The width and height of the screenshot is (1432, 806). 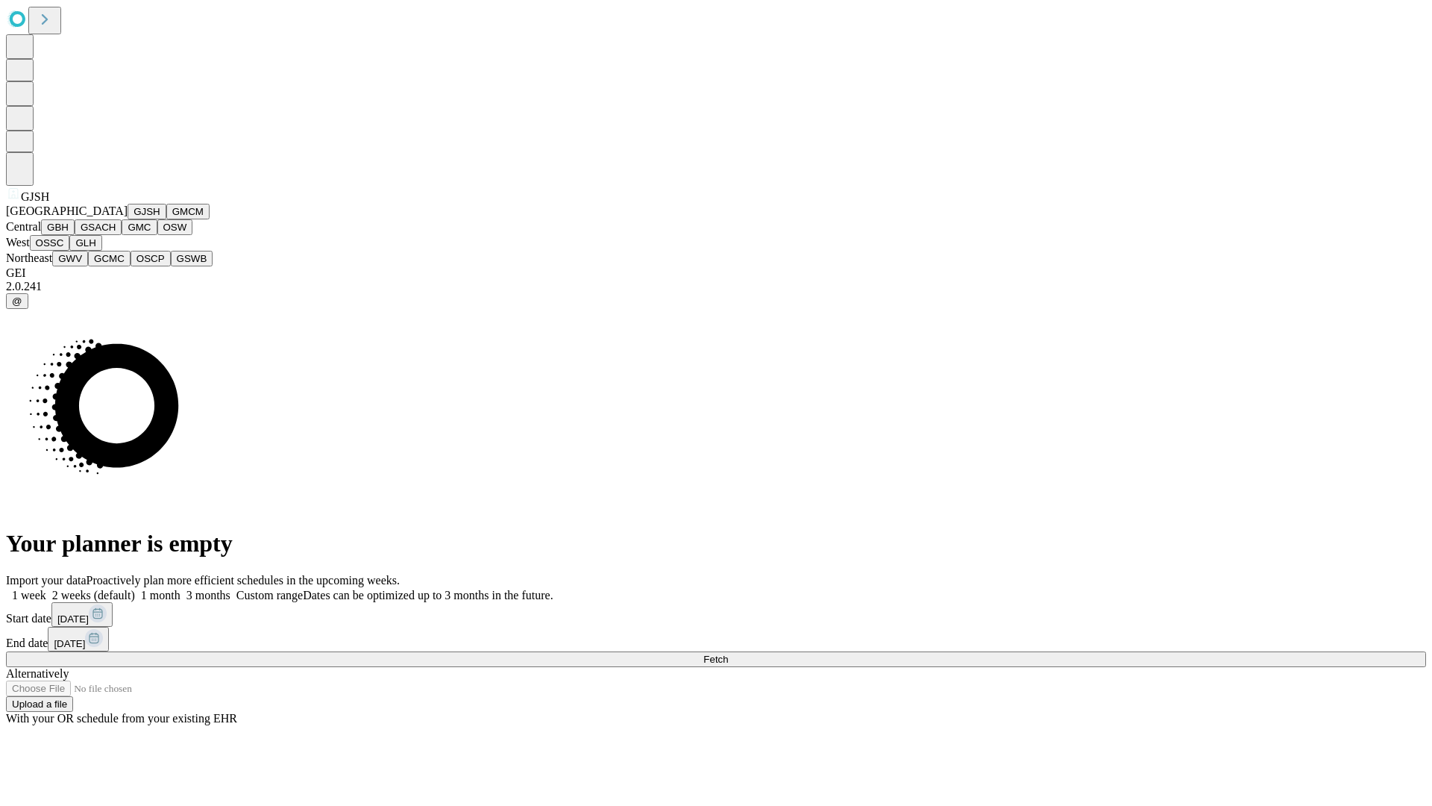 I want to click on button: OSW, so click(x=175, y=227).